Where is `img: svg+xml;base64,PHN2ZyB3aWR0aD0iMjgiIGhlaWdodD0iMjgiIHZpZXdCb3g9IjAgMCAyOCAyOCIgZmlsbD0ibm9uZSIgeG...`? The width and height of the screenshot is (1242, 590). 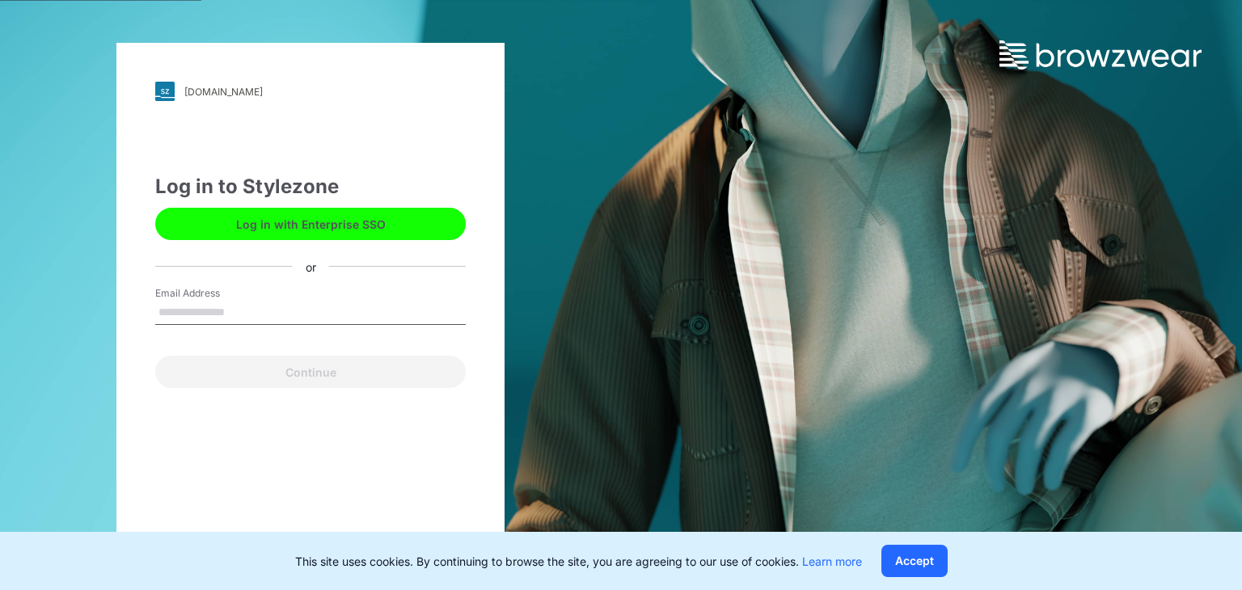 img: svg+xml;base64,PHN2ZyB3aWR0aD0iMjgiIGhlaWdodD0iMjgiIHZpZXdCb3g9IjAgMCAyOCAyOCIgZmlsbD0ibm9uZSIgeG... is located at coordinates (165, 91).